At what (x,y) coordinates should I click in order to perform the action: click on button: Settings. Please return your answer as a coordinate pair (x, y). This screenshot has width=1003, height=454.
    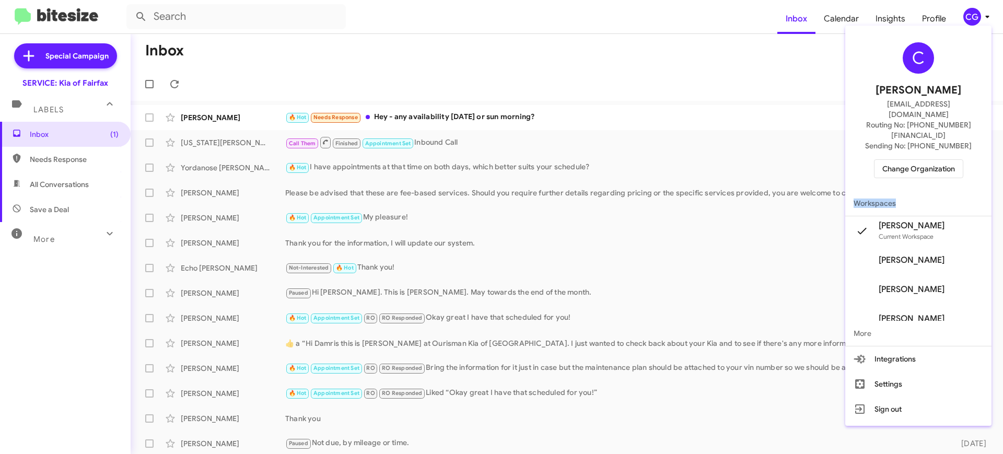
    Looking at the image, I should click on (919, 384).